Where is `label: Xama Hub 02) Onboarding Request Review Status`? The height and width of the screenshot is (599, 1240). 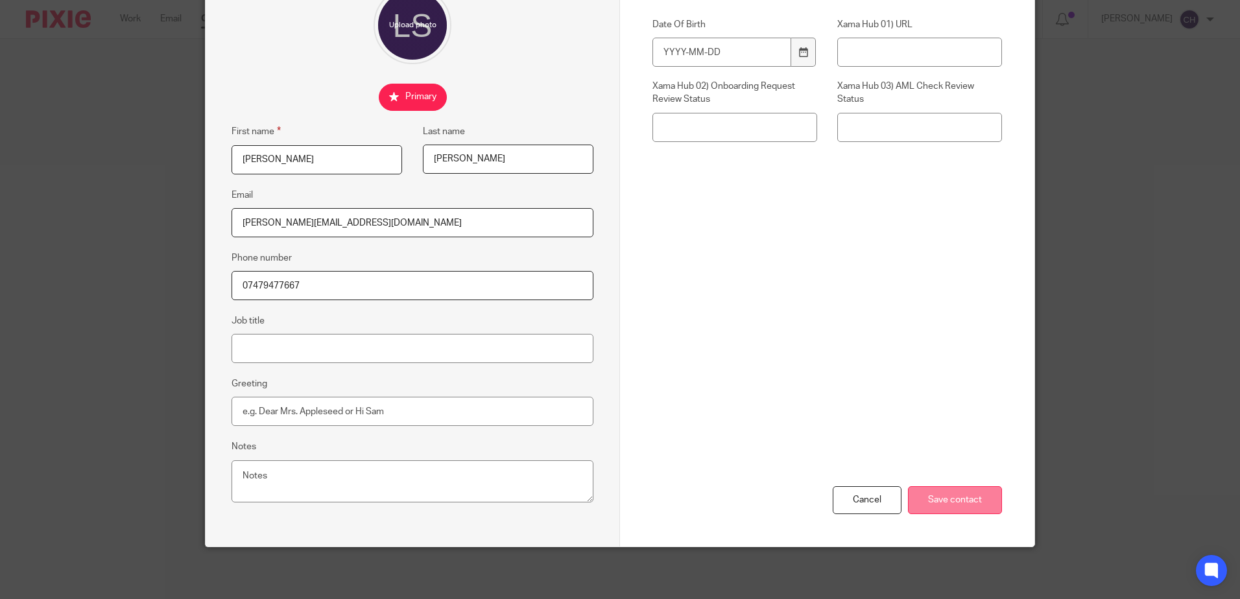 label: Xama Hub 02) Onboarding Request Review Status is located at coordinates (735, 93).